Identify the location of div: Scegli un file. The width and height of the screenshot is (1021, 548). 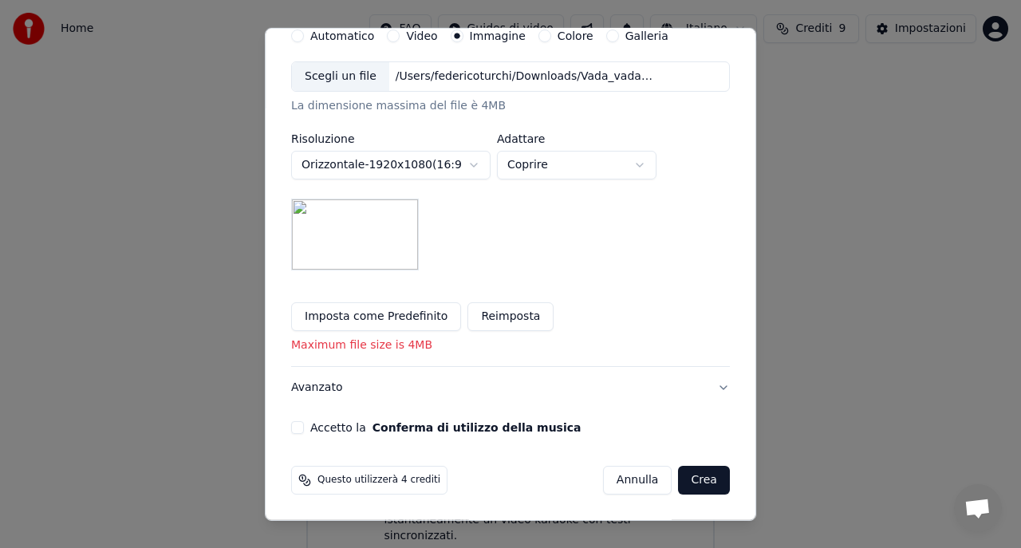
(341, 77).